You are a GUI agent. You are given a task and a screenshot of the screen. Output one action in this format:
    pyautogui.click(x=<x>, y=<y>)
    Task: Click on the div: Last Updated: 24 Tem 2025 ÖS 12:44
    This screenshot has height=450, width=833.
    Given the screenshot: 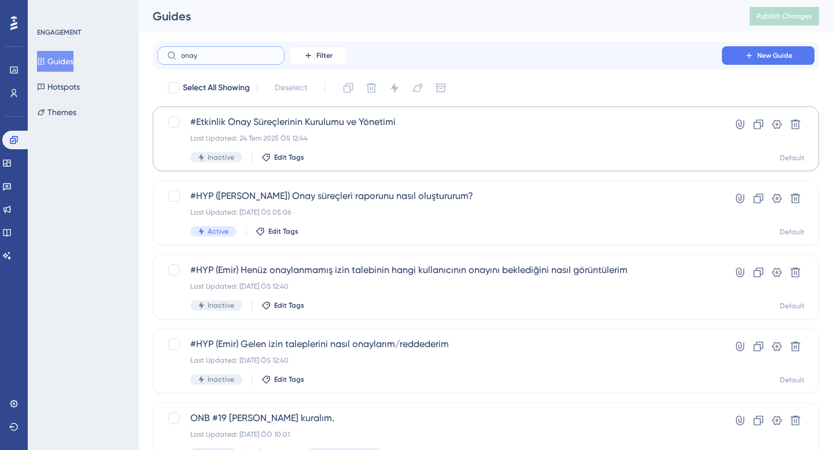 What is the action you would take?
    pyautogui.click(x=440, y=138)
    